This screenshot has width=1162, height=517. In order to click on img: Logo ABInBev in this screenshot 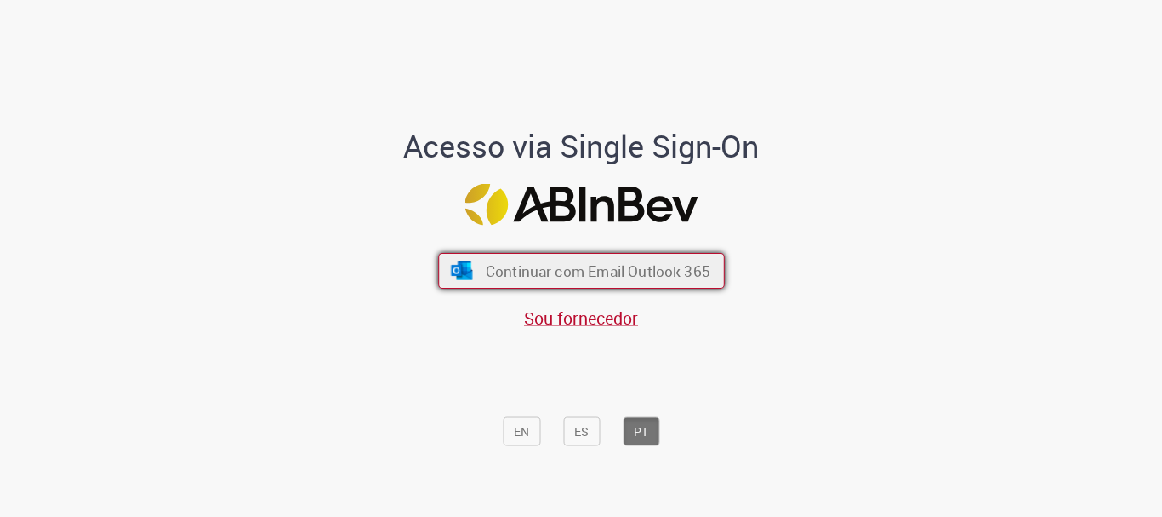, I will do `click(581, 204)`.